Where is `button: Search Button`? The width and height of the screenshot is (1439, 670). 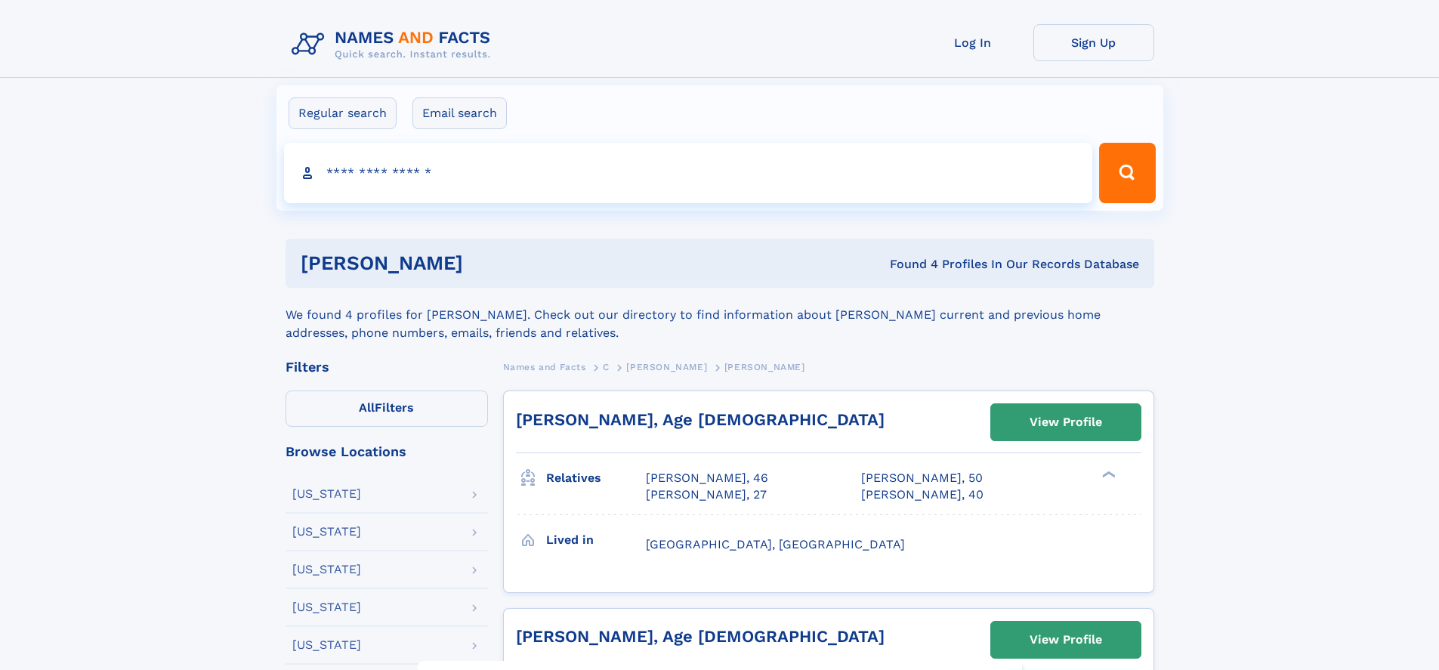 button: Search Button is located at coordinates (1127, 173).